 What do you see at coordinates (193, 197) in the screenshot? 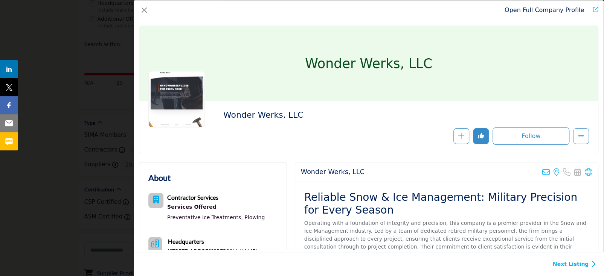
I see `b: Contractor Services` at bounding box center [193, 197].